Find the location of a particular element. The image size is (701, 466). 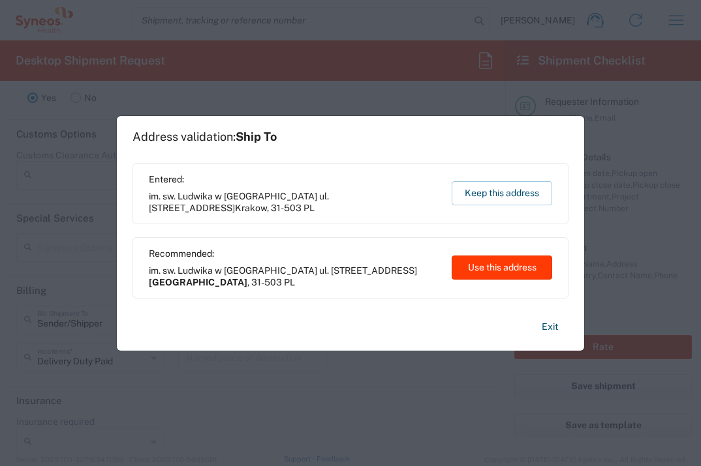

button: Use this address is located at coordinates (502, 267).